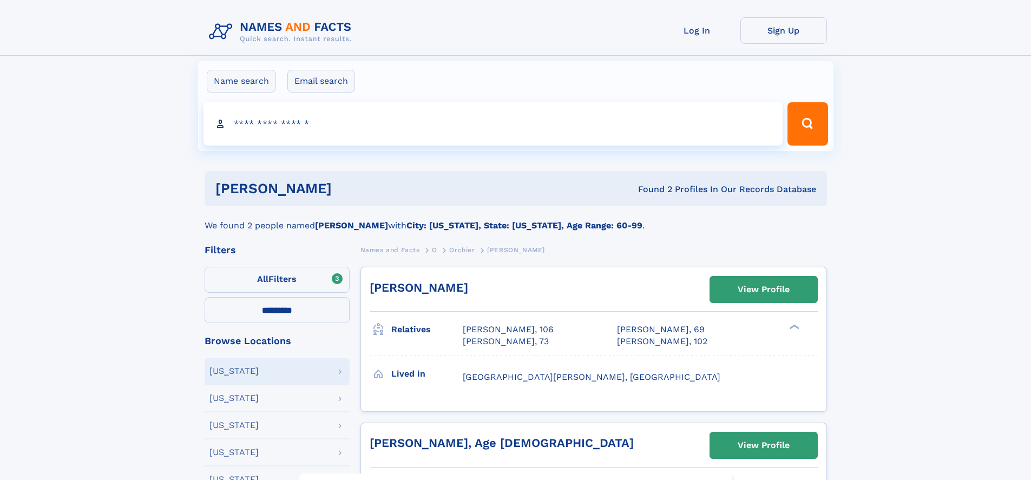 The image size is (1031, 480). Describe the element at coordinates (277, 341) in the screenshot. I see `div: Browse Locations` at that location.